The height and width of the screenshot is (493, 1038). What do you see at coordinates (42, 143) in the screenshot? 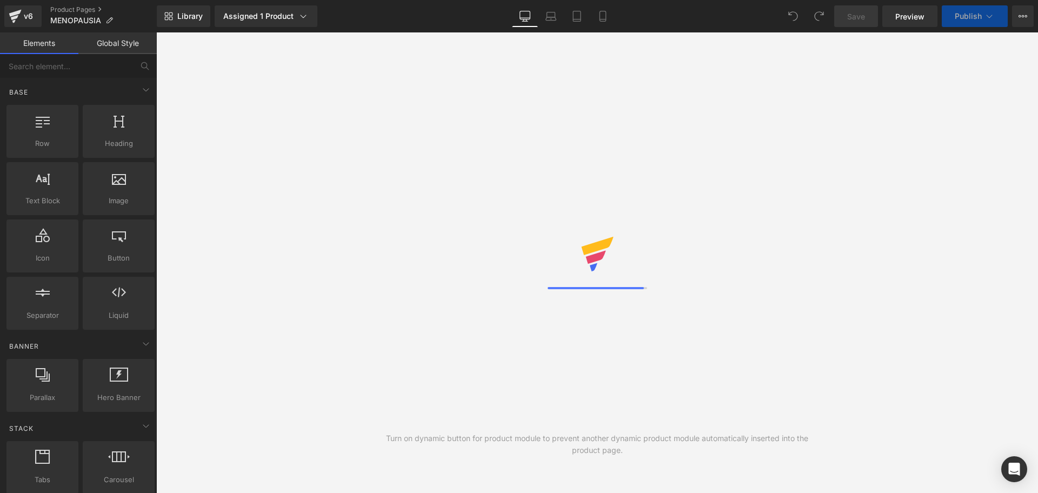
I see `span: Row` at bounding box center [42, 143].